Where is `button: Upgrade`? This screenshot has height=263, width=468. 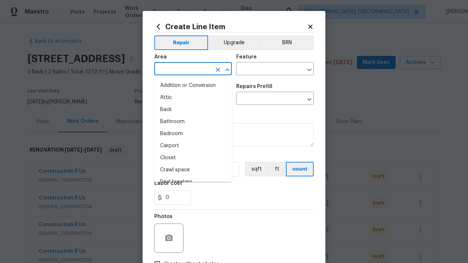
button: Upgrade is located at coordinates (234, 43).